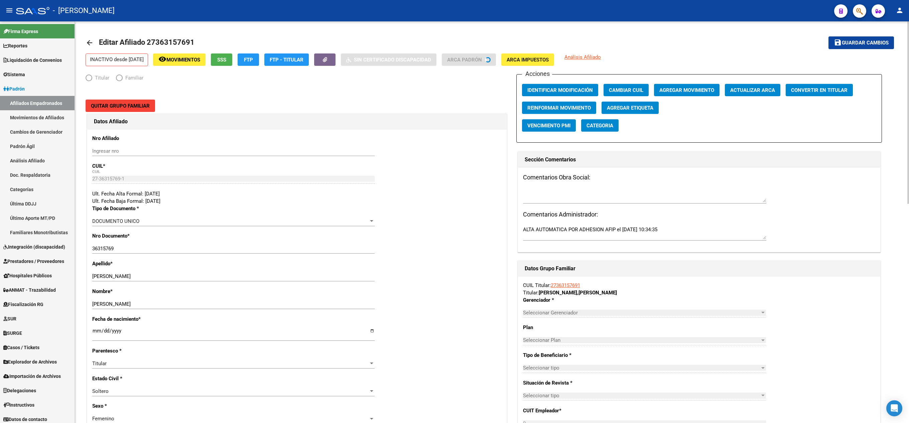  What do you see at coordinates (21, 31) in the screenshot?
I see `span: Firma Express` at bounding box center [21, 31].